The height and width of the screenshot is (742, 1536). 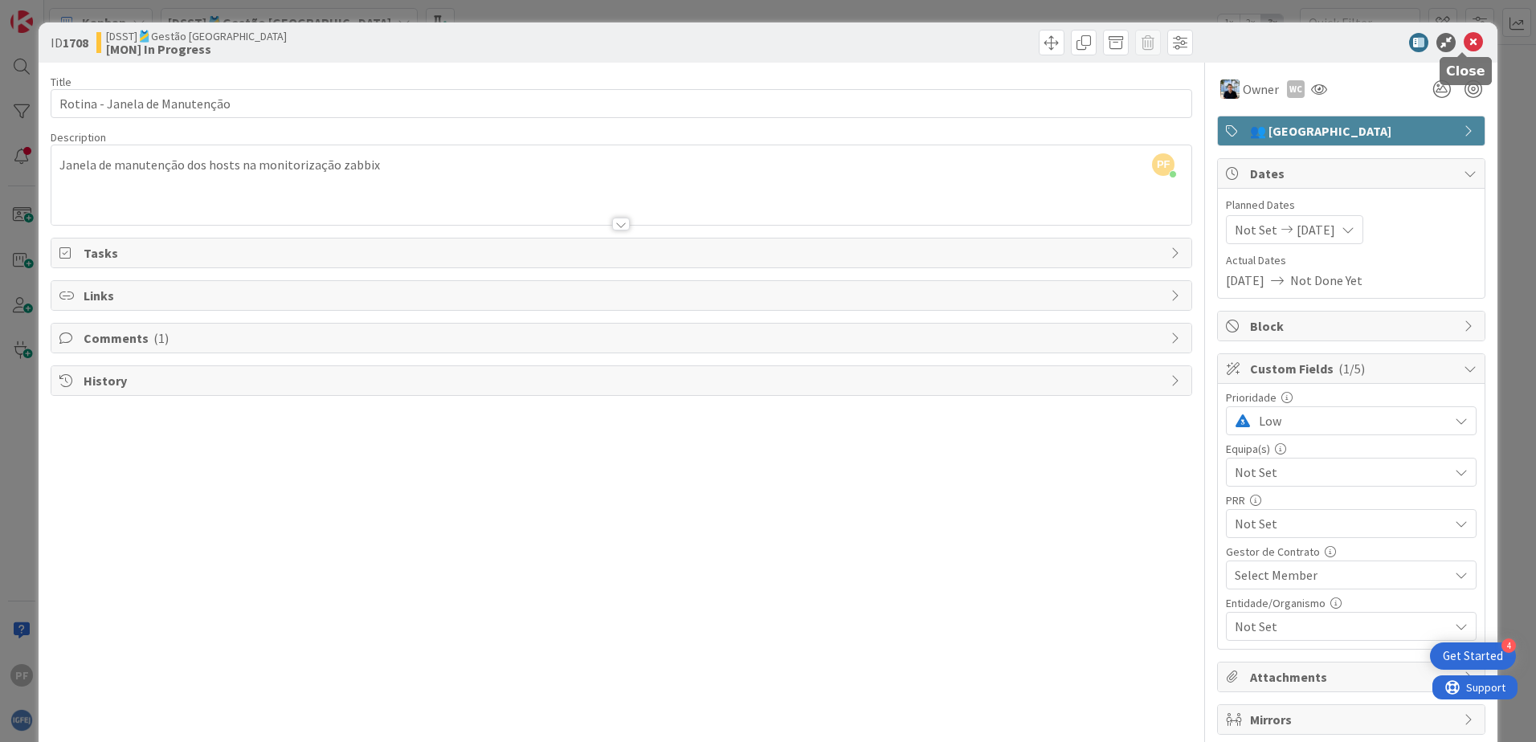 What do you see at coordinates (53, 12) in the screenshot?
I see `span: Support` at bounding box center [53, 12].